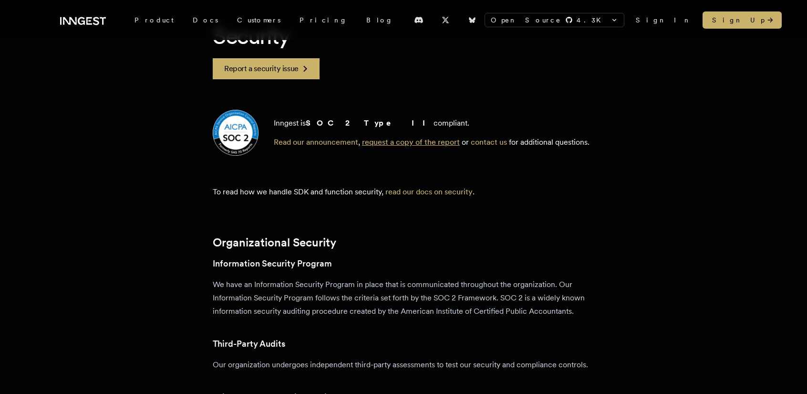 This screenshot has width=807, height=394. What do you see at coordinates (154, 20) in the screenshot?
I see `div: Product` at bounding box center [154, 20].